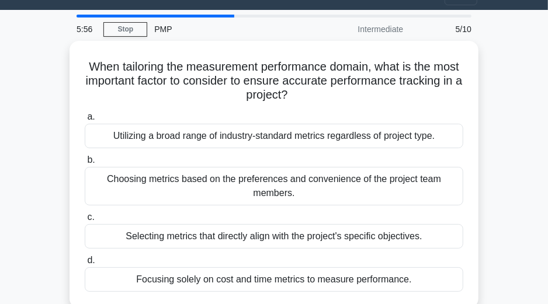 The height and width of the screenshot is (304, 548). What do you see at coordinates (86, 29) in the screenshot?
I see `div: 5:56` at bounding box center [86, 29].